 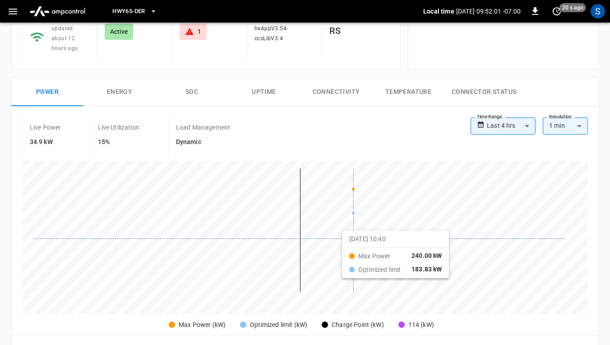 What do you see at coordinates (57, 11) in the screenshot?
I see `img: ampcontrol.io logo` at bounding box center [57, 11].